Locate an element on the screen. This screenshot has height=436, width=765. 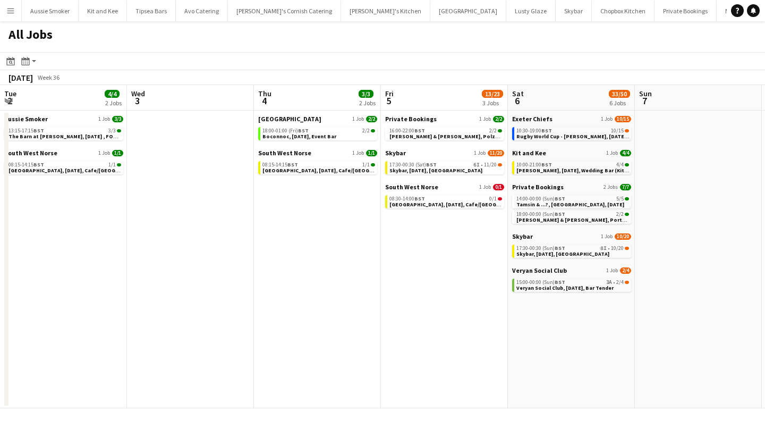
span: 5 is located at coordinates (388, 100).